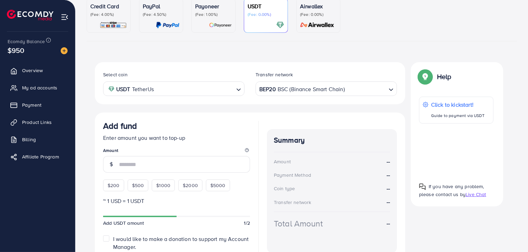 The width and height of the screenshot is (528, 252). What do you see at coordinates (30, 15) in the screenshot?
I see `img: logo` at bounding box center [30, 15].